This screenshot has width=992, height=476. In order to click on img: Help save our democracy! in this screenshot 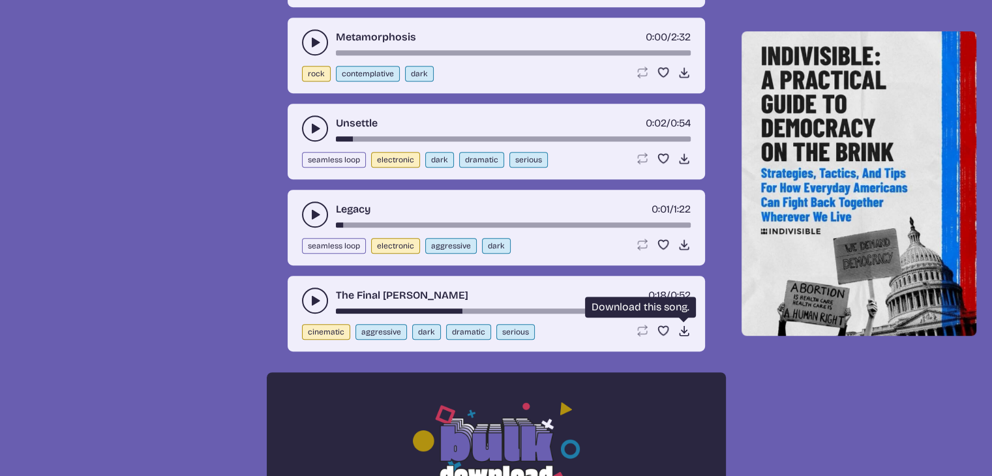, I will do `click(859, 183)`.